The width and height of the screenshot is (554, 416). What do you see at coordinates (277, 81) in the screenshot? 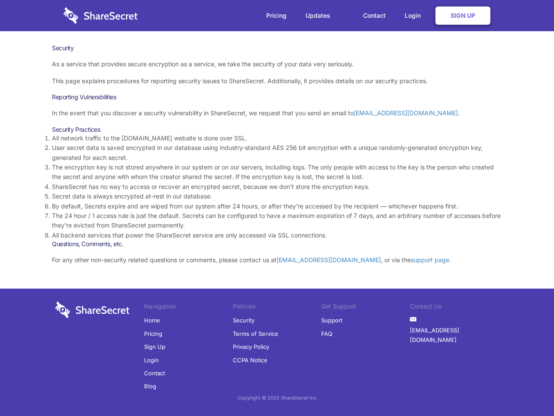
I see `p: This page explains procedures for reporting security issues to ShareSecret. Additionally, it prov...` at bounding box center [277, 81].